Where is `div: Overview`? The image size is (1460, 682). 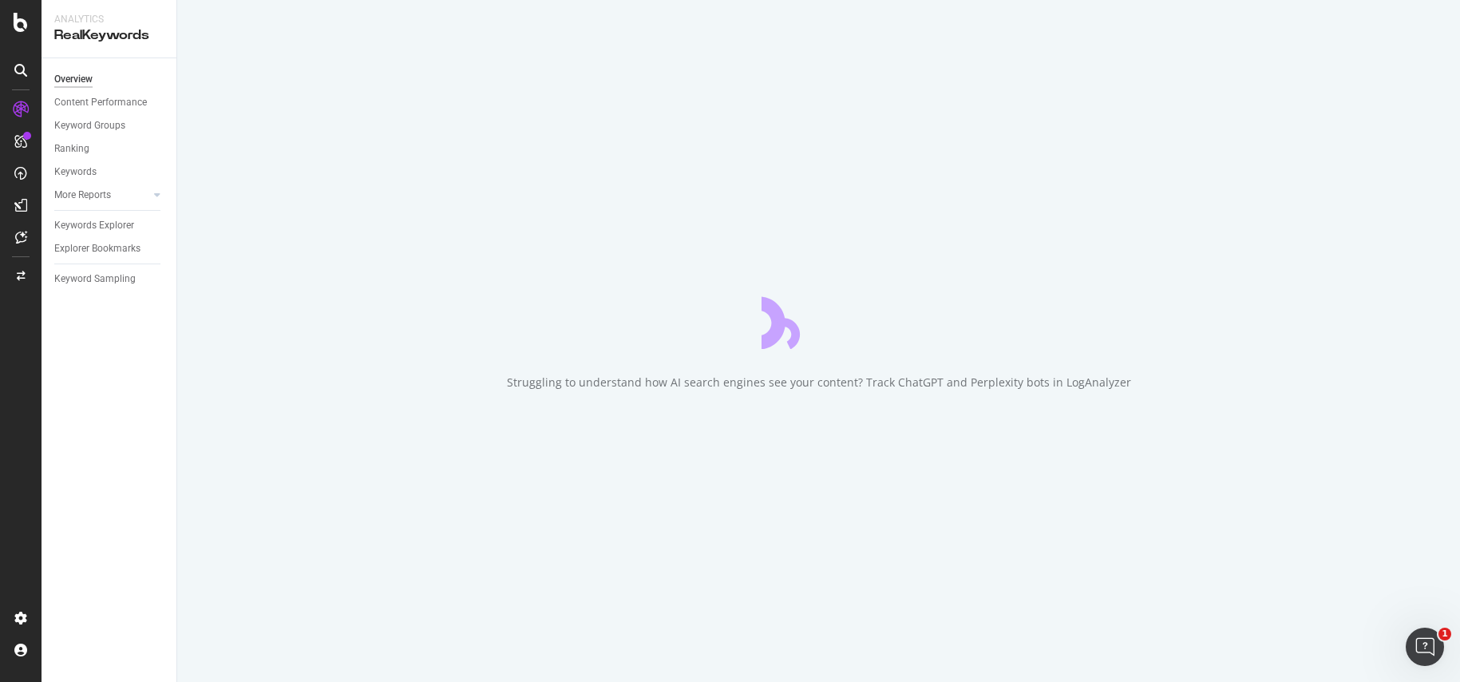 div: Overview is located at coordinates (73, 79).